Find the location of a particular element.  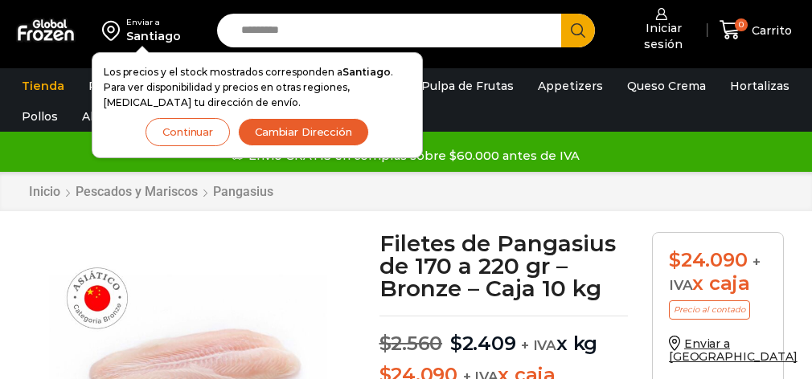

div: x caja is located at coordinates (718, 272).